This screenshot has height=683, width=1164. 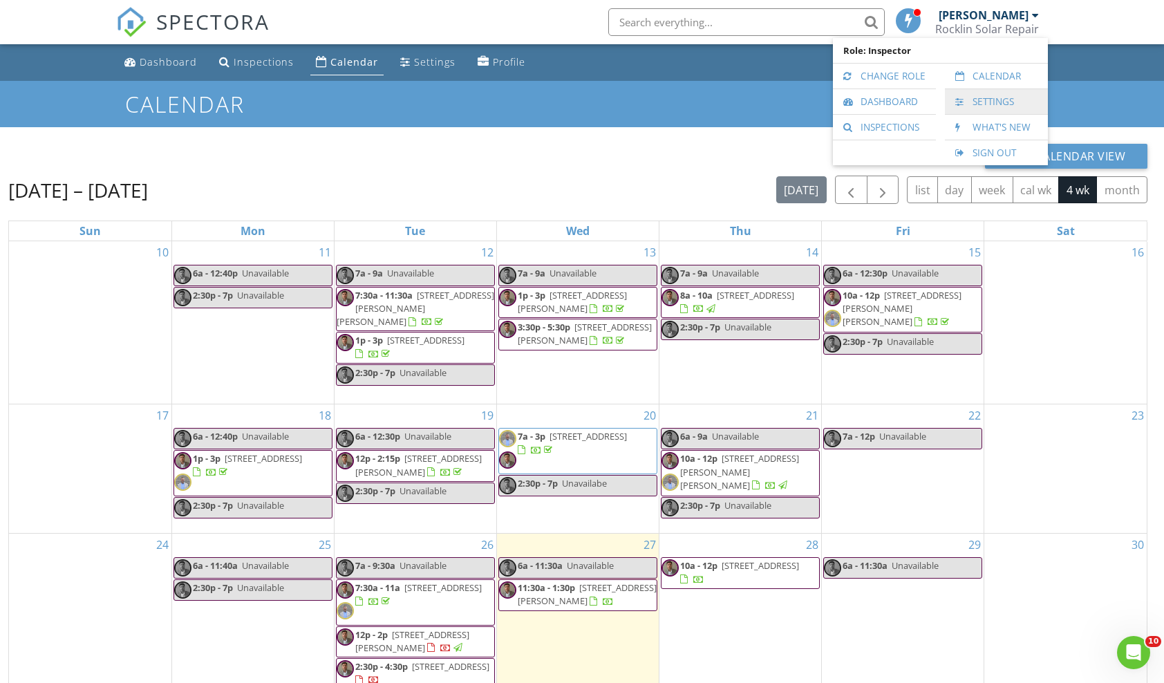 I want to click on td: Go to August 21, 2025, so click(x=740, y=469).